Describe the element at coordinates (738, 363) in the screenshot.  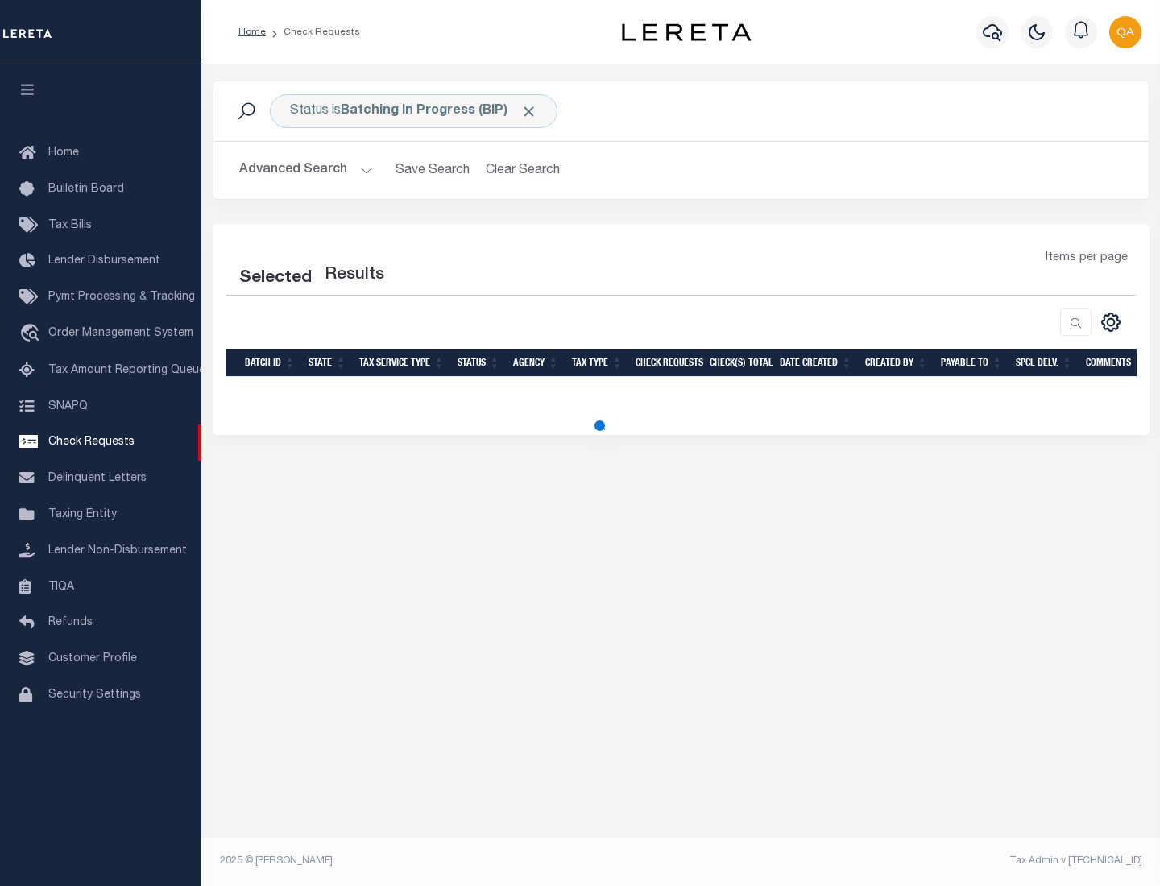
I see `th: Check(s) Total` at that location.